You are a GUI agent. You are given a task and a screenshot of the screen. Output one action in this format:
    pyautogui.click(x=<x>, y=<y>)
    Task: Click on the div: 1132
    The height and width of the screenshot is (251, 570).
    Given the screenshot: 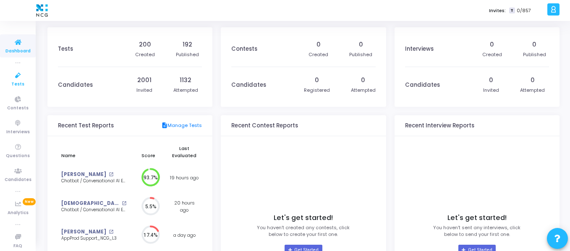 What is the action you would take?
    pyautogui.click(x=185, y=80)
    